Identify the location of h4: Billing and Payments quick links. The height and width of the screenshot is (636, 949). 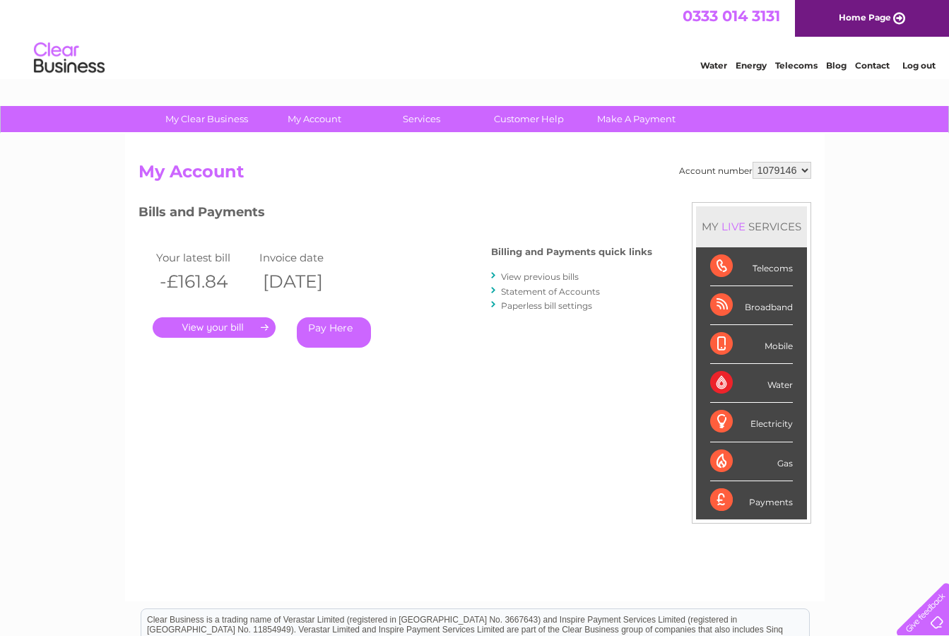
(572, 252).